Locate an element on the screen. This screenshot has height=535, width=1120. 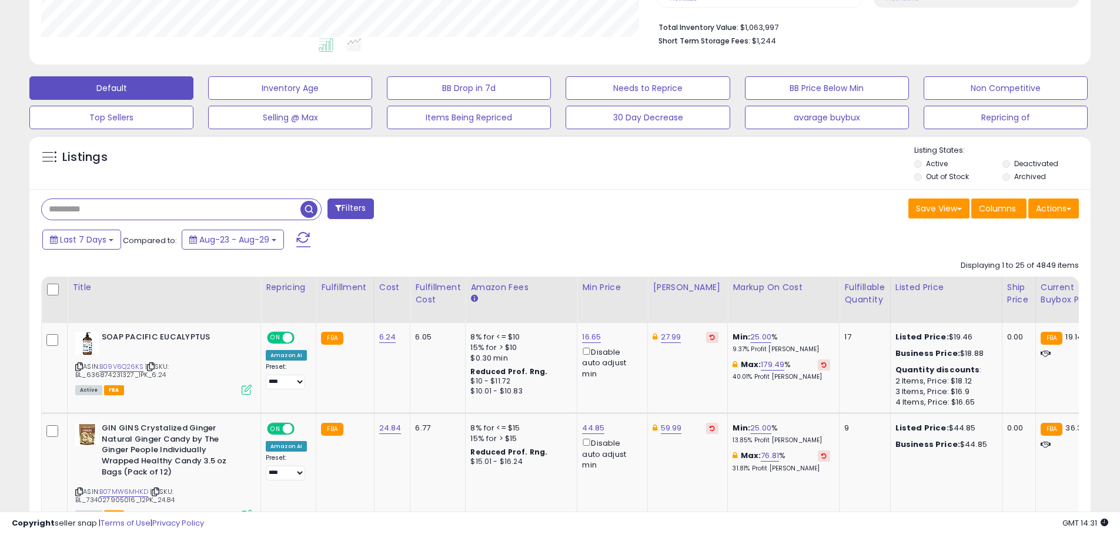
span: All listings currently available for purchase on Amazon is located at coordinates (89, 390).